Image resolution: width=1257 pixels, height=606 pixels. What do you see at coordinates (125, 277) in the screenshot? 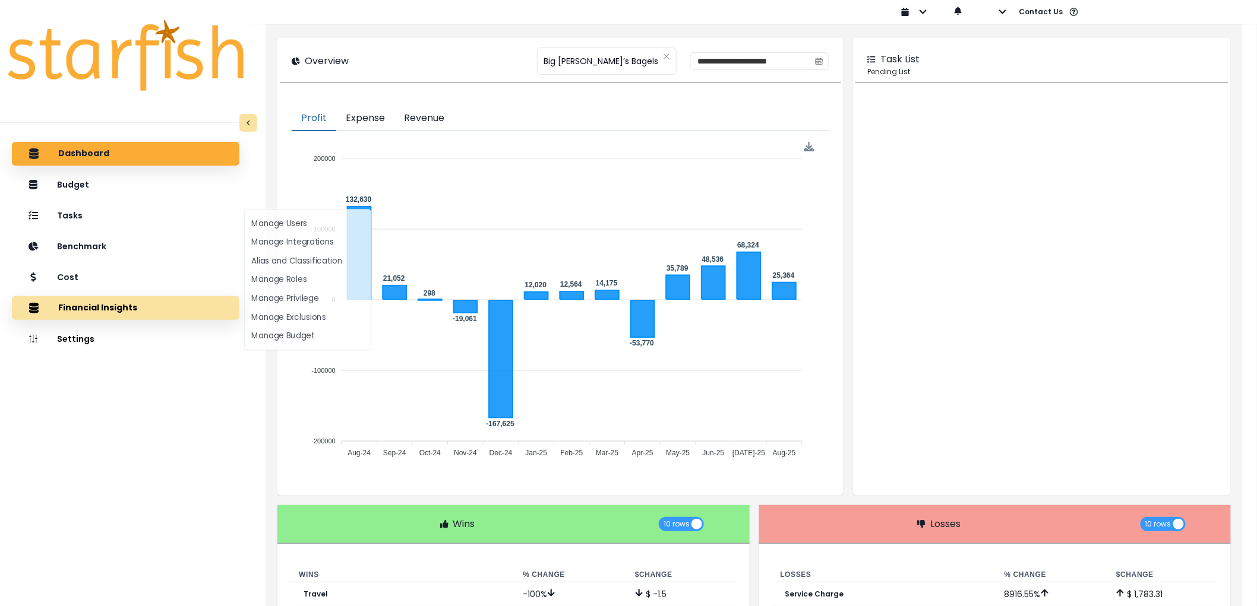
I see `button: Cost` at bounding box center [125, 277].